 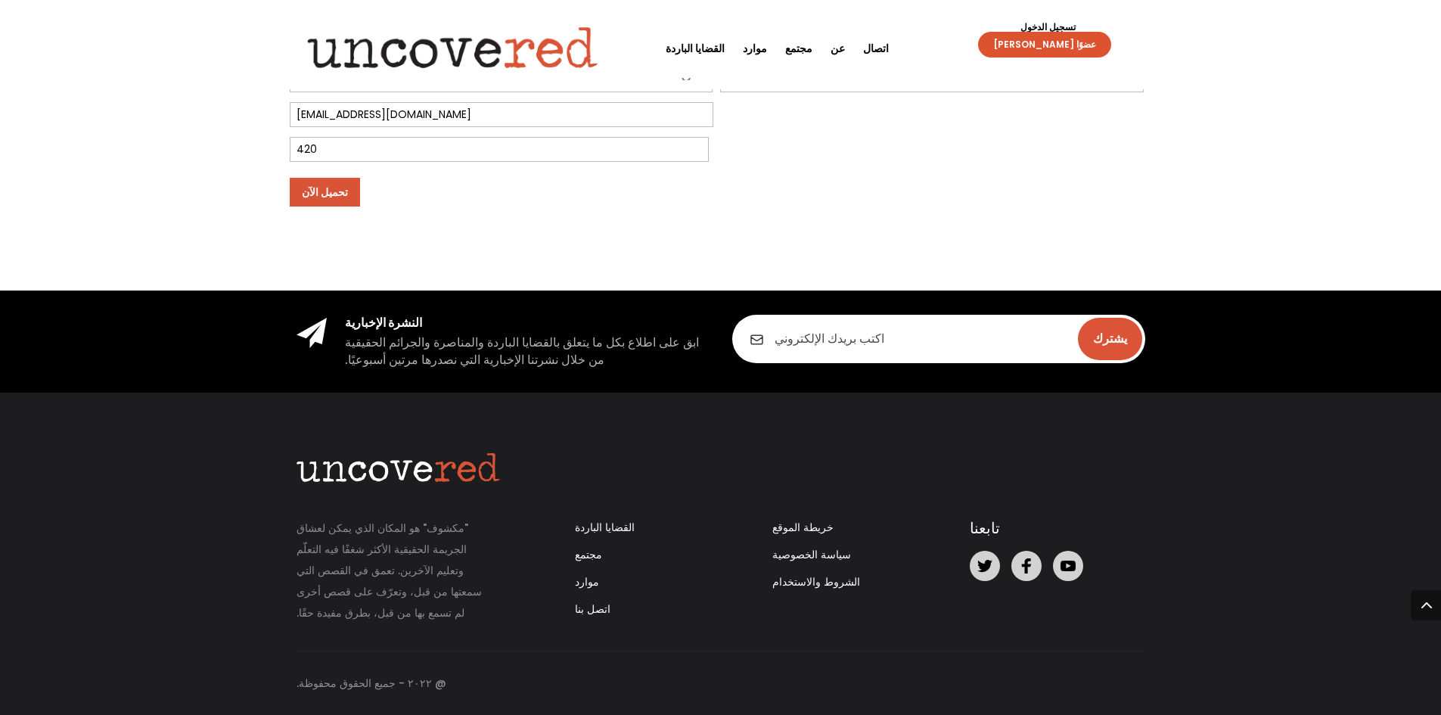 I want to click on input: اكتب بريدك الإلكتروني, so click(x=939, y=339).